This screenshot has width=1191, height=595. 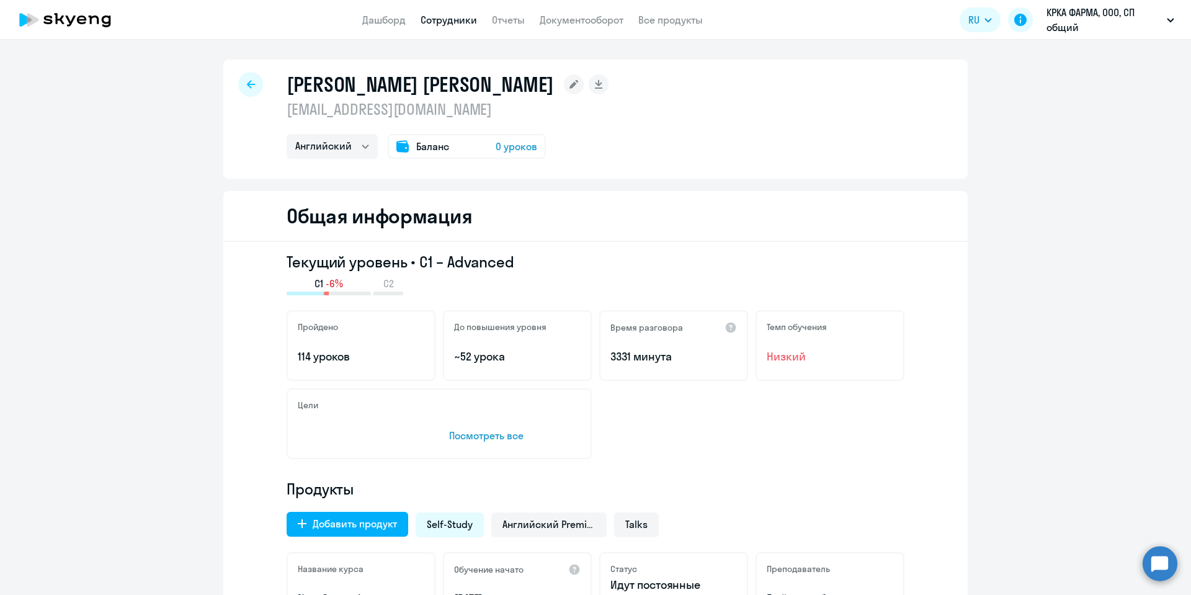 I want to click on h5: Преподаватель, so click(x=798, y=569).